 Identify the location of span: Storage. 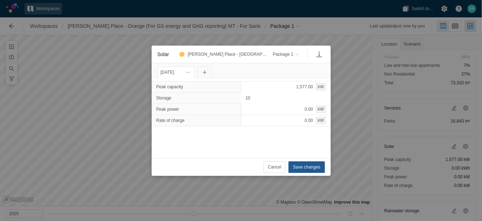
(164, 98).